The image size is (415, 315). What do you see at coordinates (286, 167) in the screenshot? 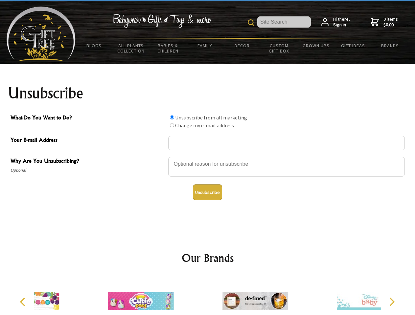
I see `textarea: Why Are You Unsubscribing?` at bounding box center [286, 167].